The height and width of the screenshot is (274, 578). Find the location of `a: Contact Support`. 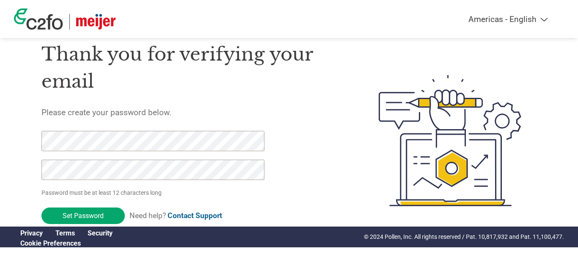

a: Contact Support is located at coordinates (195, 215).